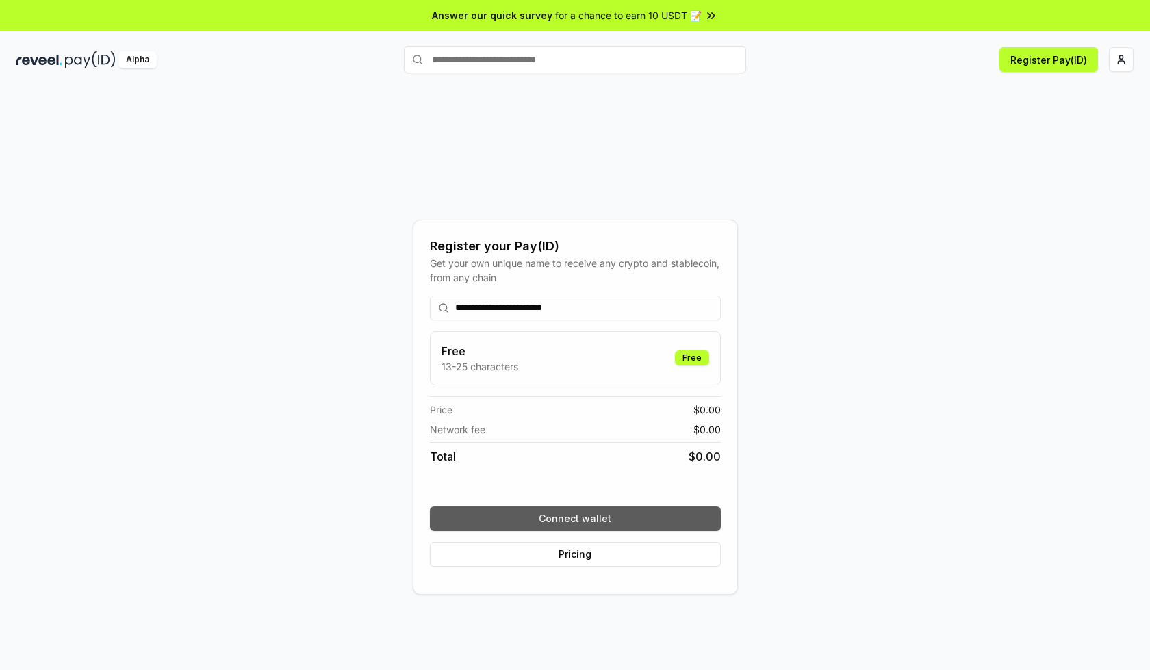  What do you see at coordinates (692, 358) in the screenshot?
I see `div: Free` at bounding box center [692, 358].